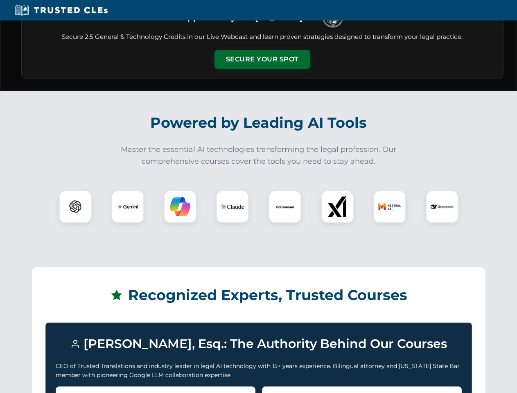 This screenshot has height=393, width=517. What do you see at coordinates (442, 207) in the screenshot?
I see `div: DeepSeek` at bounding box center [442, 207].